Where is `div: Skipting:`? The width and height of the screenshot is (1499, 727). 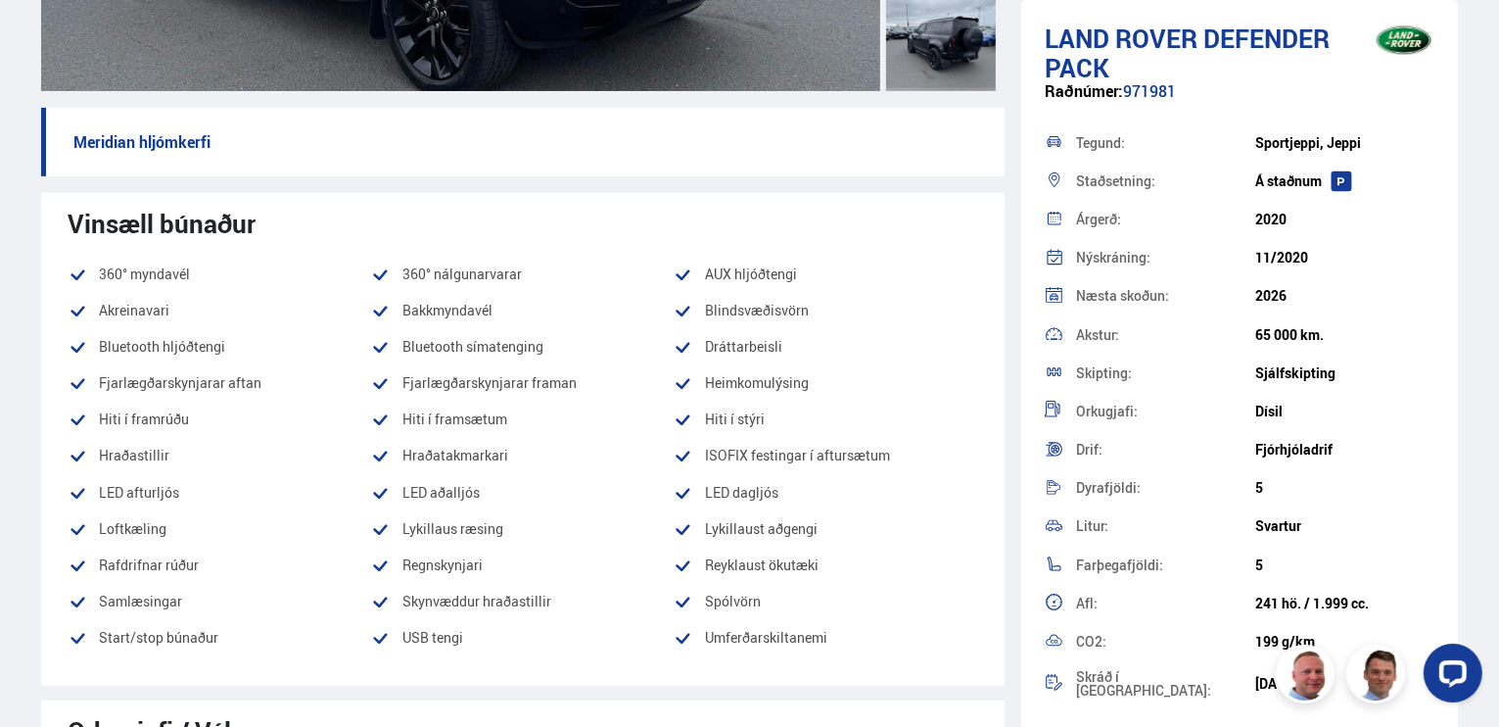 div: Skipting: is located at coordinates (1165, 373).